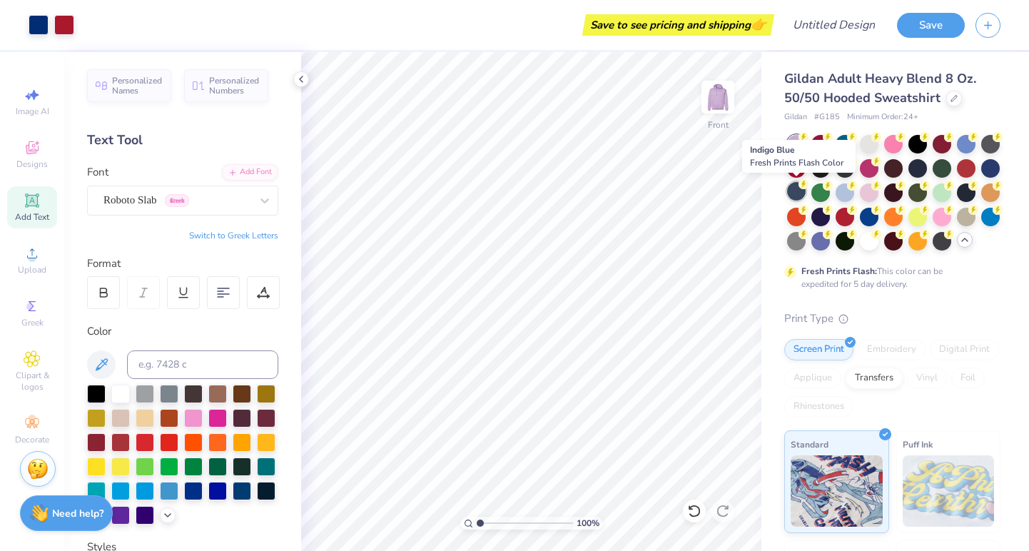  Describe the element at coordinates (891, 350) in the screenshot. I see `div: Embroidery` at that location.